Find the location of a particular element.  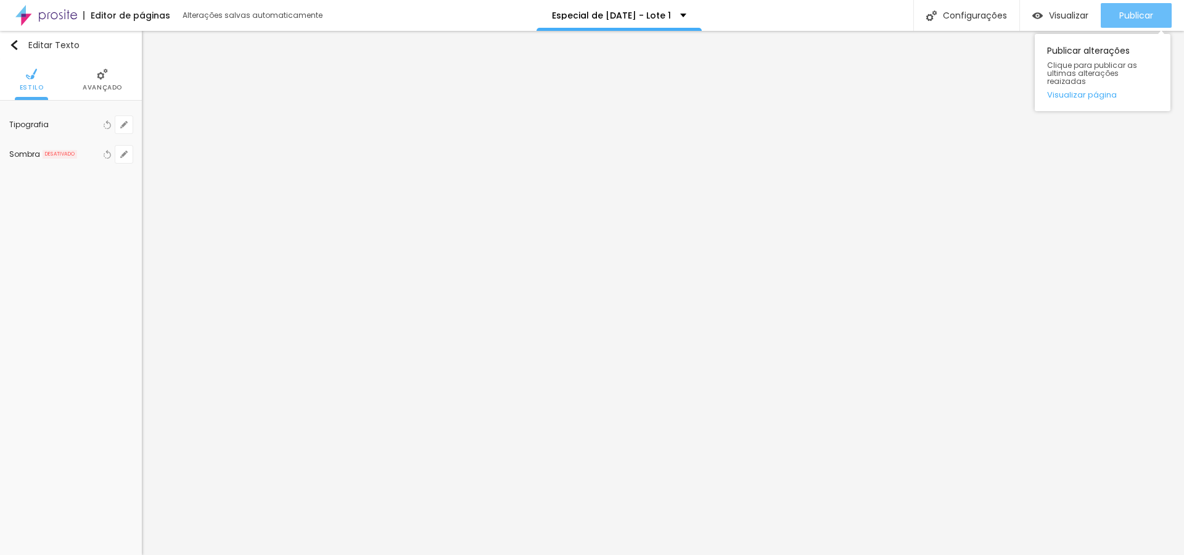

button: Publicar is located at coordinates (1136, 15).